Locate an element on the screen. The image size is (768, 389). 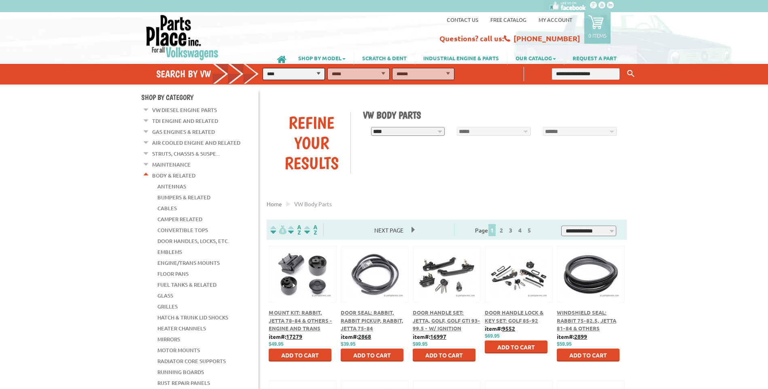
a: Running Boards is located at coordinates (181, 372).